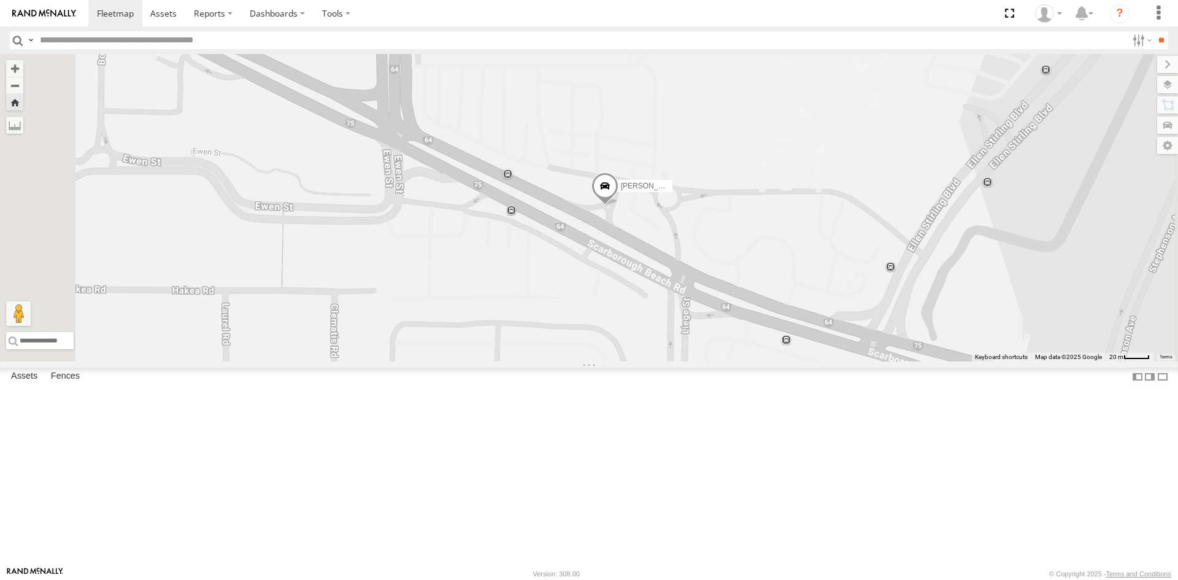 The image size is (1178, 580). What do you see at coordinates (1140, 40) in the screenshot?
I see `label: Search Filter Options` at bounding box center [1140, 40].